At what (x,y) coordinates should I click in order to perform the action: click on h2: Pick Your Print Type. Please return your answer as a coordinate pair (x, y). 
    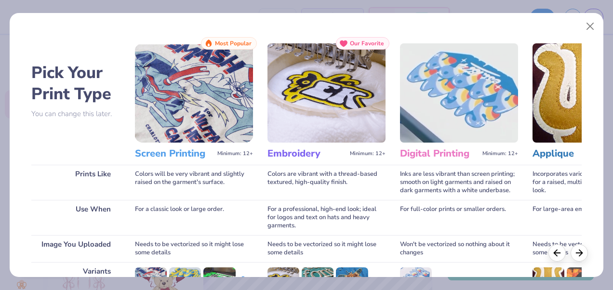
    Looking at the image, I should click on (76, 83).